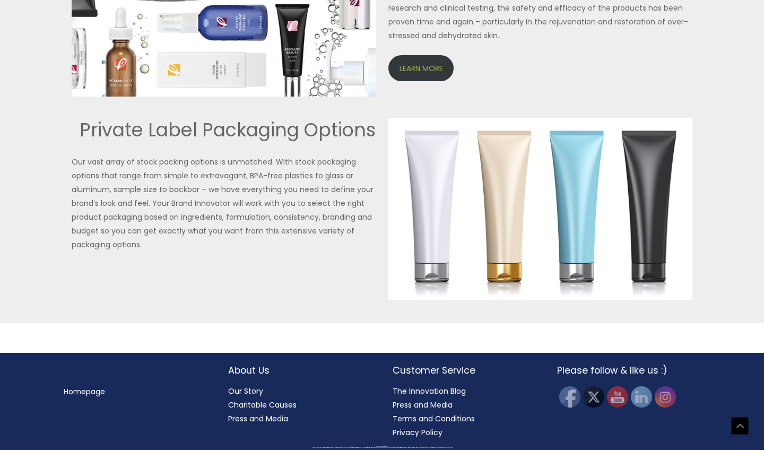 This screenshot has width=764, height=450. Describe the element at coordinates (382, 447) in the screenshot. I see `div: Copyright © 2025` at that location.